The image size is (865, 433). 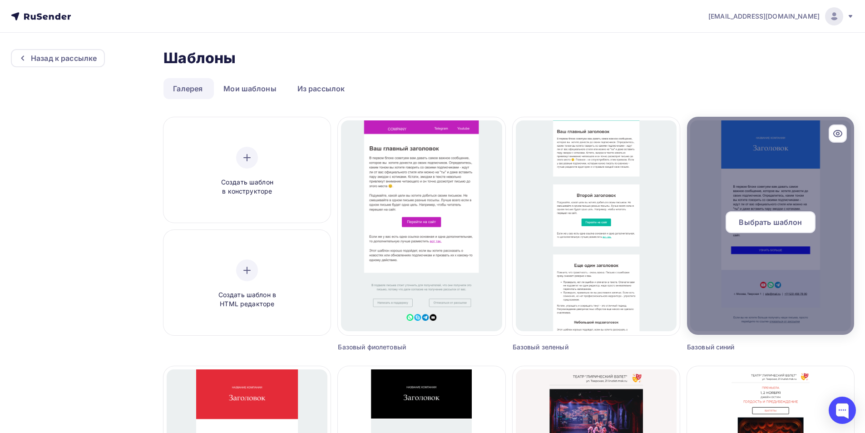 I want to click on a: Мои шаблоны, so click(x=250, y=89).